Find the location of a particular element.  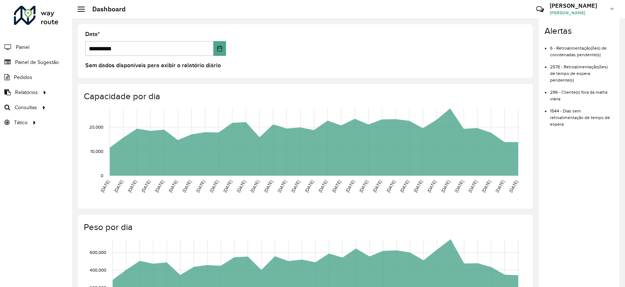

h2: Dashboard is located at coordinates (105, 9).